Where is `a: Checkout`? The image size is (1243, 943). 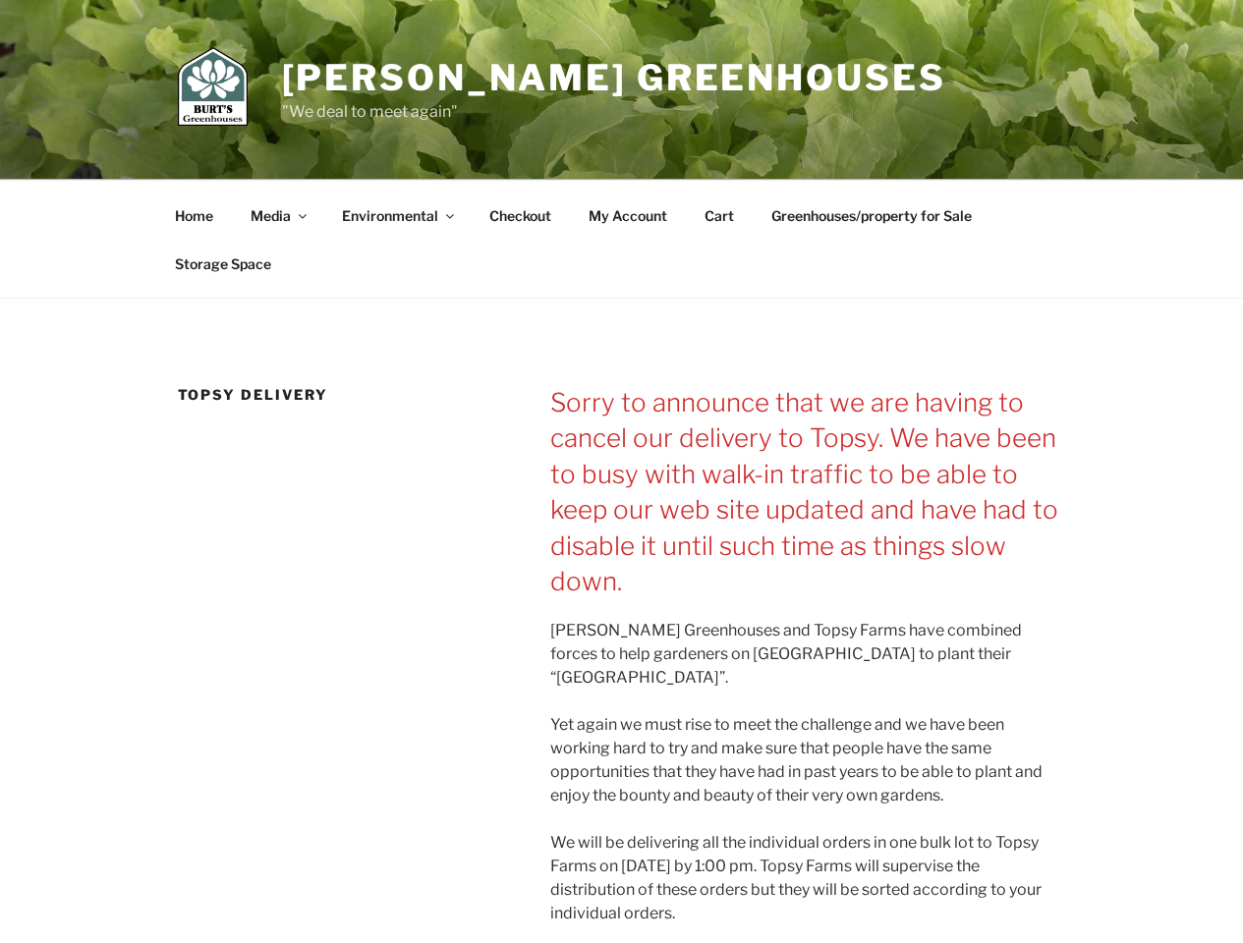 a: Checkout is located at coordinates (521, 215).